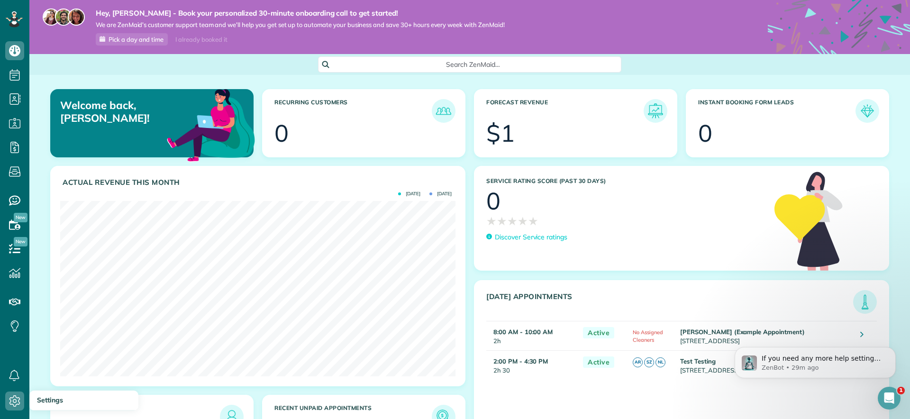 Image resolution: width=910 pixels, height=419 pixels. Describe the element at coordinates (649, 362) in the screenshot. I see `span: SZ` at that location.